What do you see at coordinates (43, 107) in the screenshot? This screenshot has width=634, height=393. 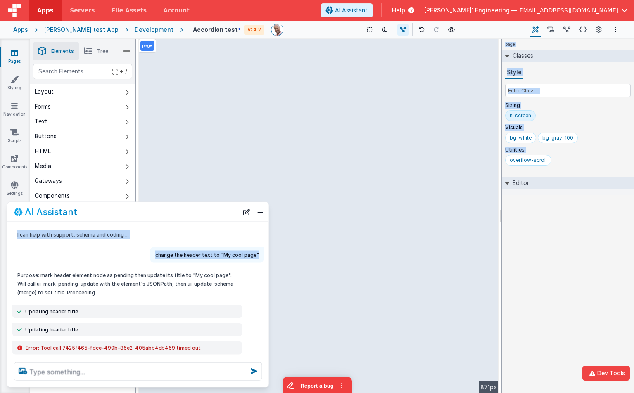 I see `div: Forms` at bounding box center [43, 107].